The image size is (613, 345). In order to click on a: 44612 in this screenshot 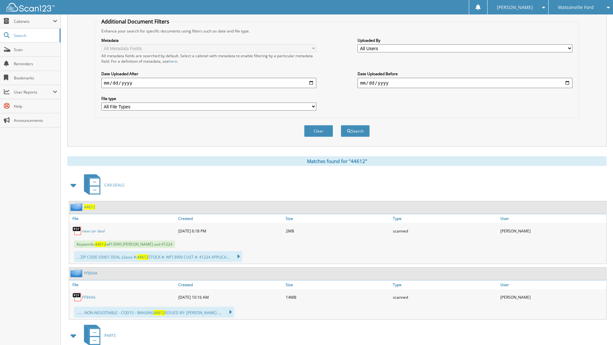, I will do `click(89, 207)`.